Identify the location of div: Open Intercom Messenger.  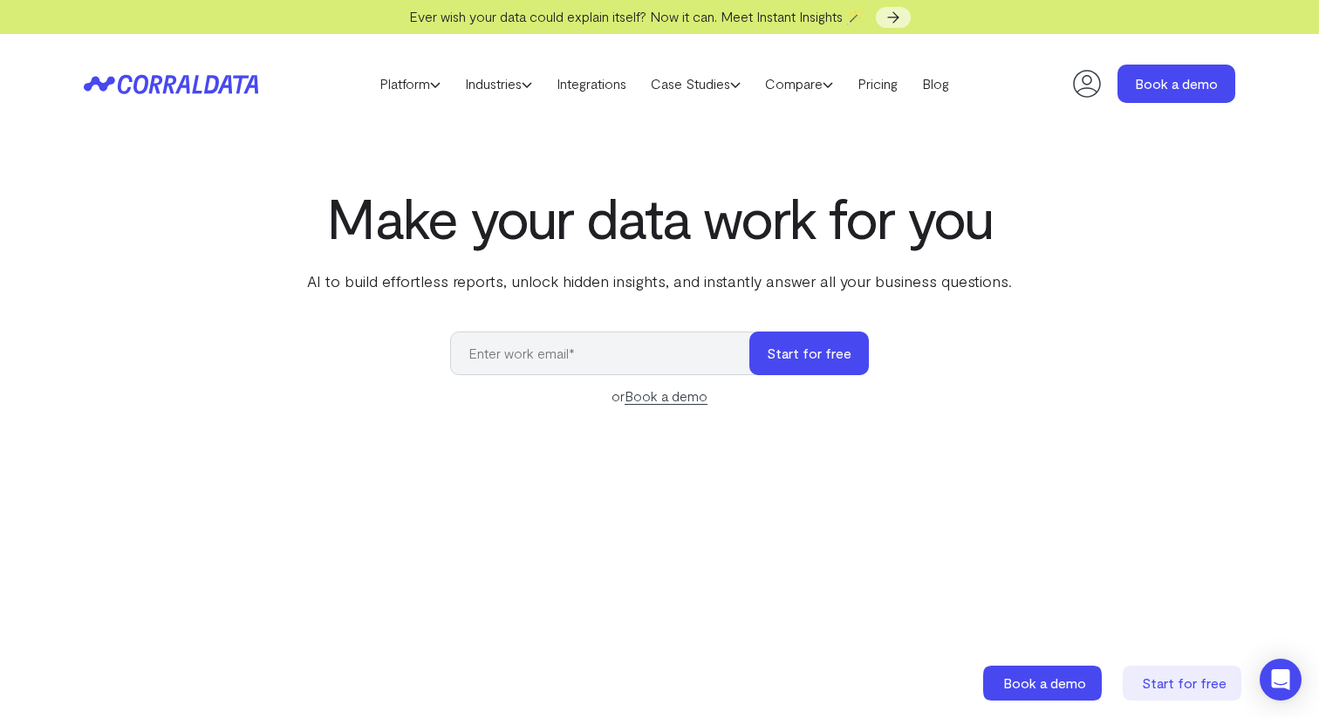
(1281, 680).